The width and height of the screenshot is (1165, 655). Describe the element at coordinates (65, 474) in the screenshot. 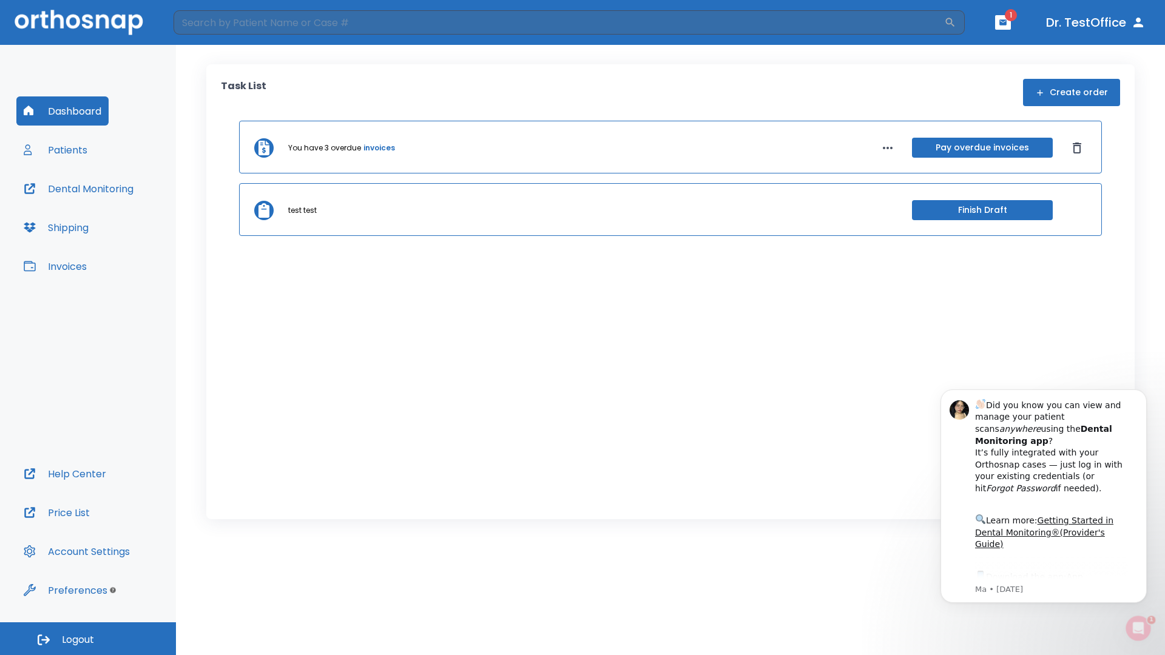

I see `a: Help Center` at that location.